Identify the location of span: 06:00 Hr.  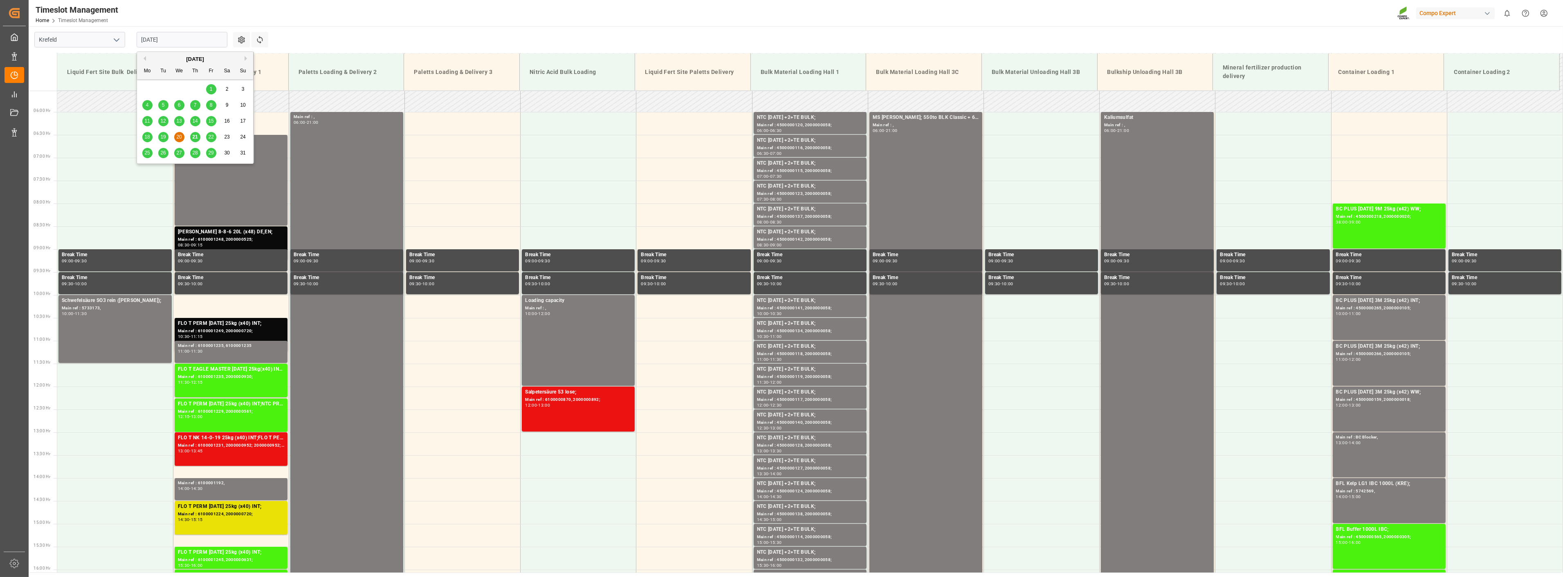
(42, 110).